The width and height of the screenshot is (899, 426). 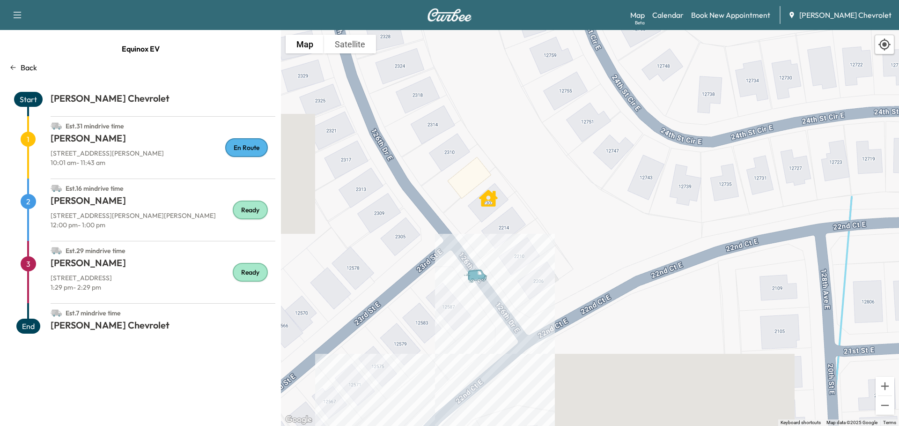 I want to click on button: Zoom in, so click(x=885, y=386).